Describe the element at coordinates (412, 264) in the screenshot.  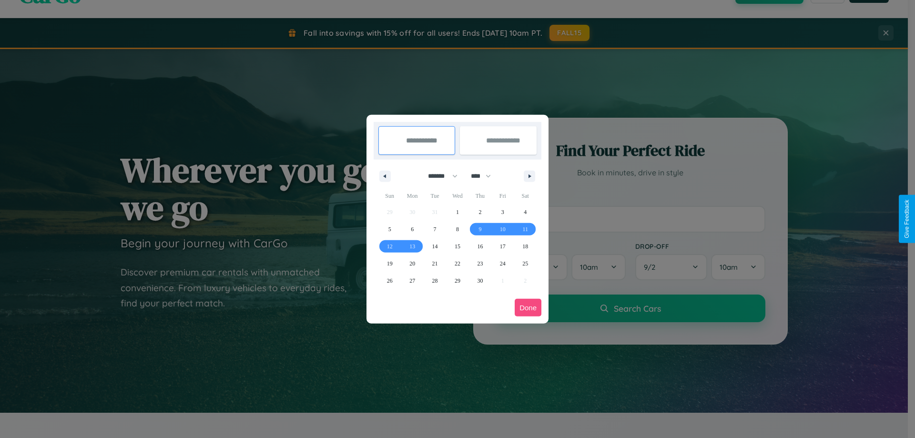
I see `span: 20` at that location.